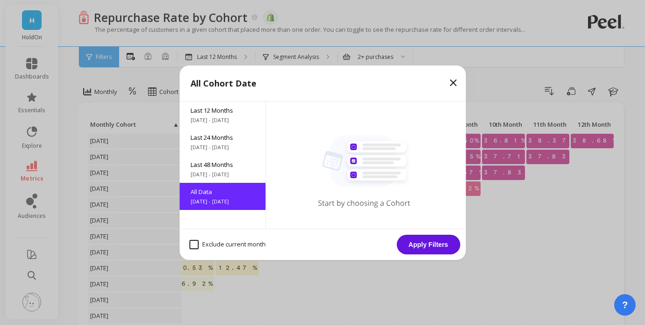 The image size is (645, 325). Describe the element at coordinates (228, 244) in the screenshot. I see `span: Exclude current month` at that location.